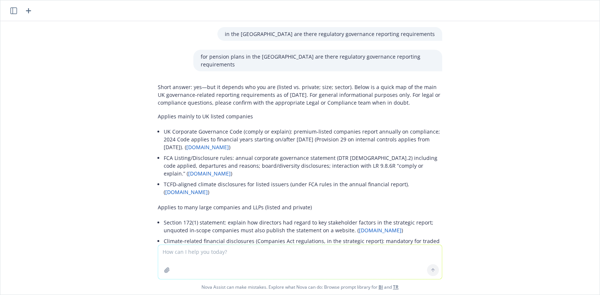  I want to click on p: Applies to many large companies and LLPs (listed and private), so click(300, 207).